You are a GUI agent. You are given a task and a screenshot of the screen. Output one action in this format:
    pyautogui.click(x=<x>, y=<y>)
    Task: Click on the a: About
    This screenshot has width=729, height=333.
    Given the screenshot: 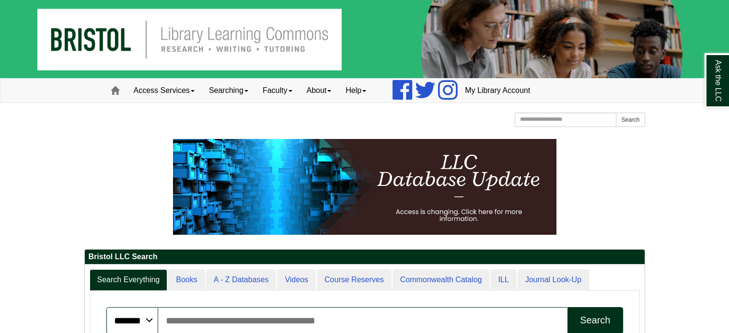 What is the action you would take?
    pyautogui.click(x=319, y=91)
    